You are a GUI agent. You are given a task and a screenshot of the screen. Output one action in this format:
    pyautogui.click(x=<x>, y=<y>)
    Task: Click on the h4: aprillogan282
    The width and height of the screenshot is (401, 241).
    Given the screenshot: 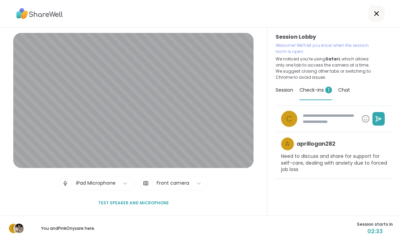 What is the action you would take?
    pyautogui.click(x=316, y=144)
    